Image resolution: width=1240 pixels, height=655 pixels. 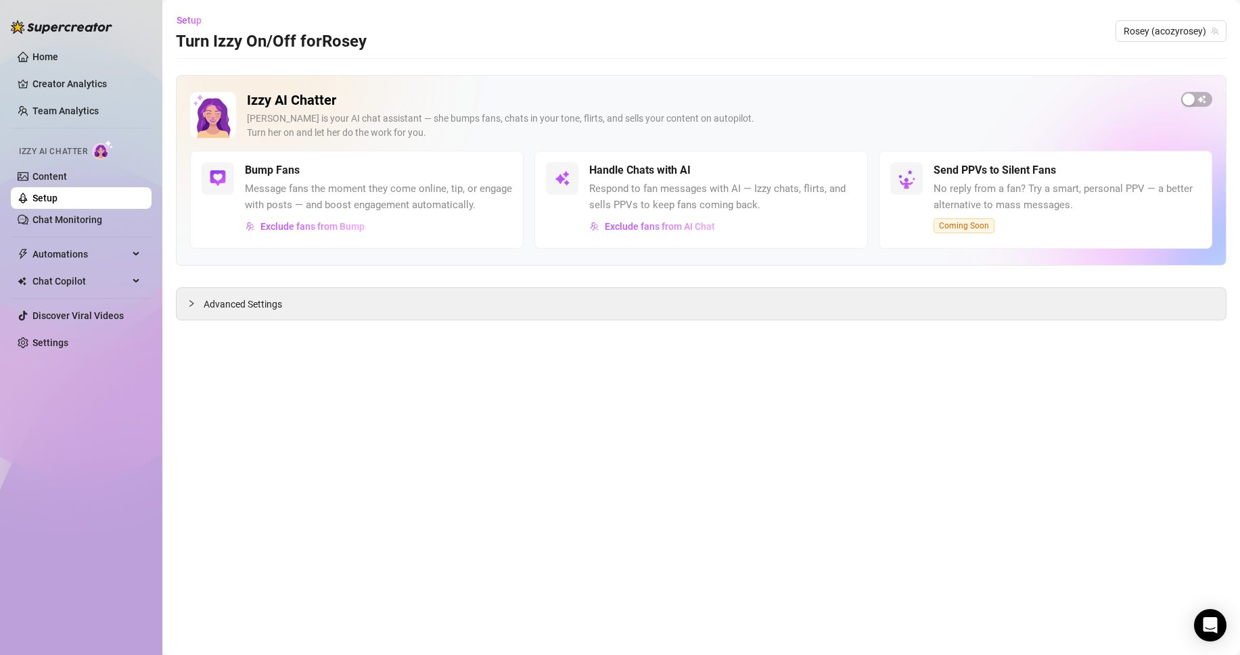 What do you see at coordinates (659, 227) in the screenshot?
I see `span: Exclude fans from AI Chat` at bounding box center [659, 227].